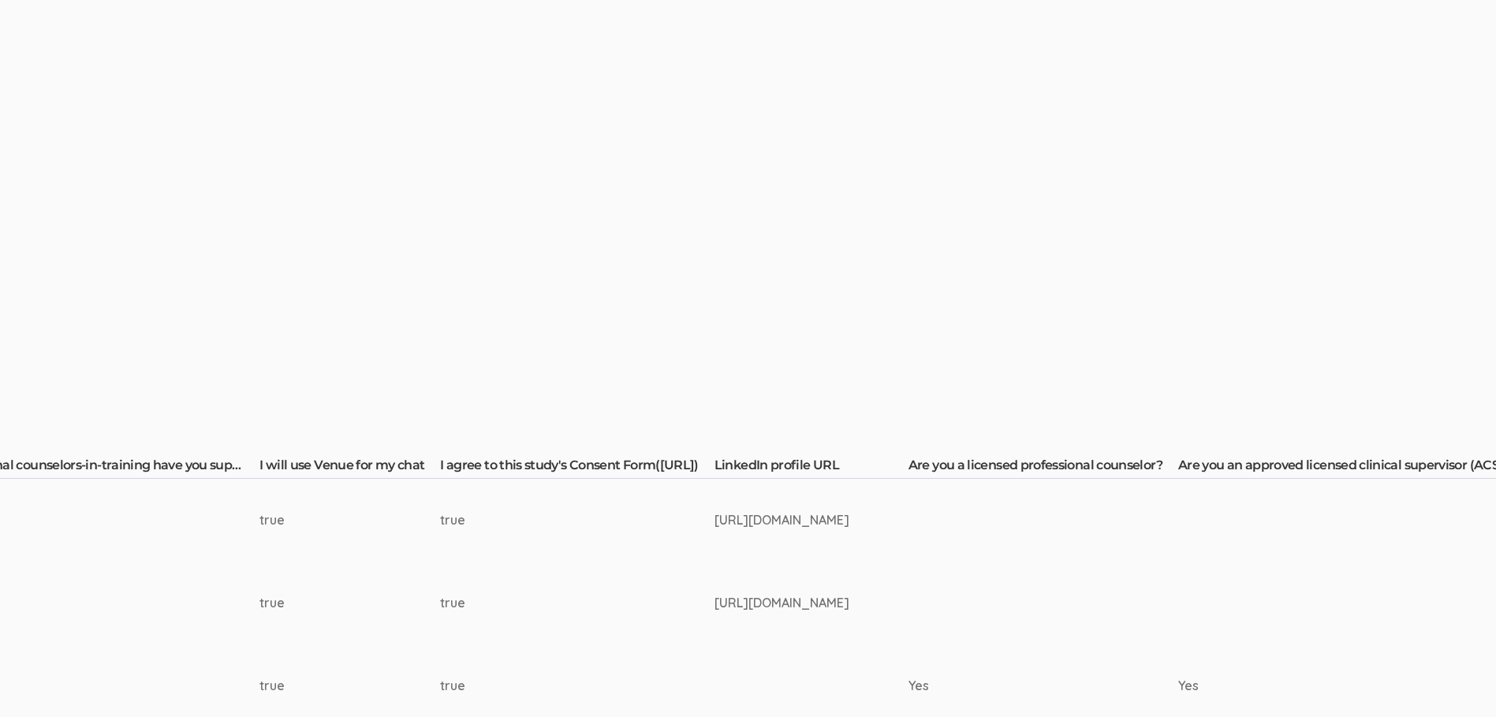 This screenshot has height=717, width=1496. I want to click on th: LinkedIn profile URL, so click(812, 468).